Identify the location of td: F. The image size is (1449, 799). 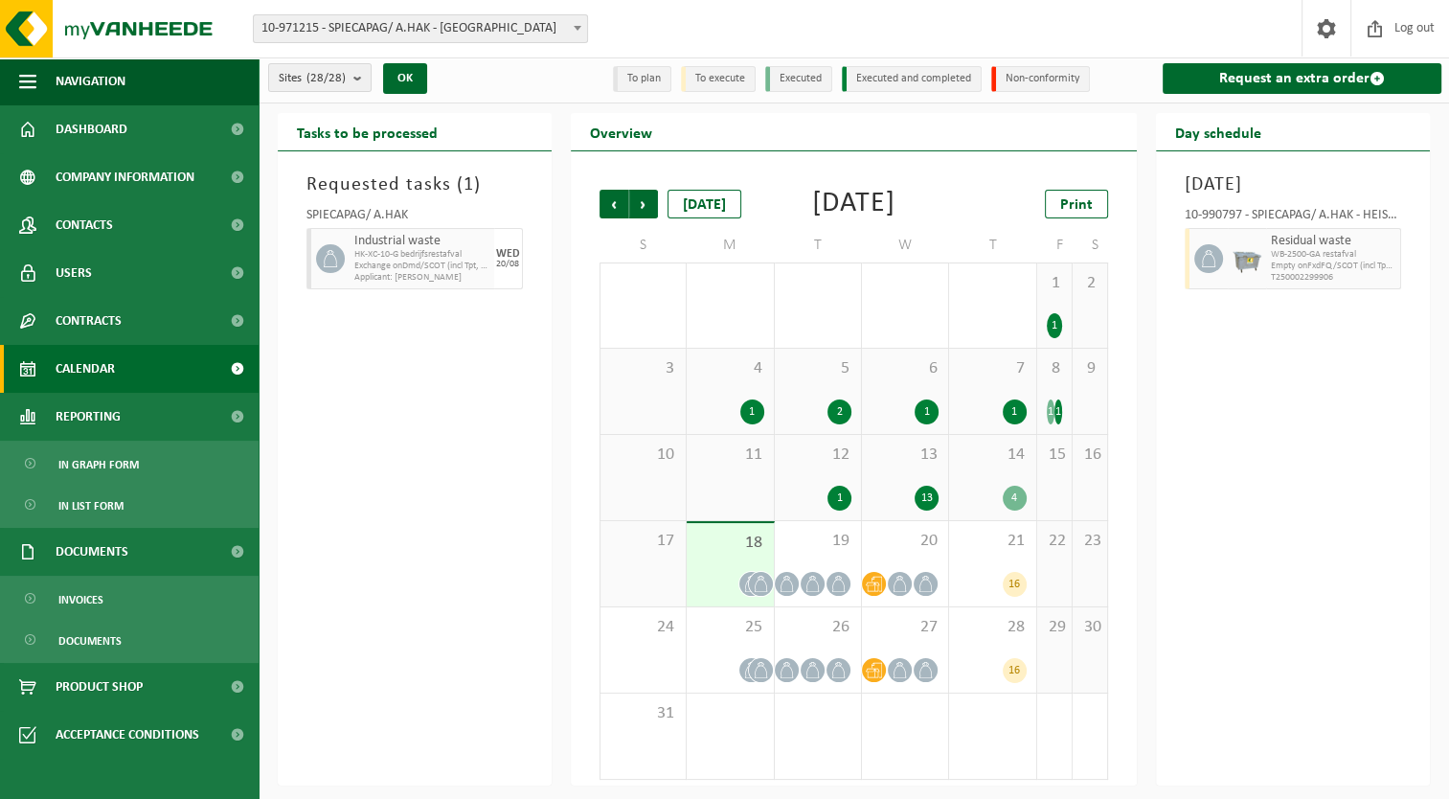
(1055, 245).